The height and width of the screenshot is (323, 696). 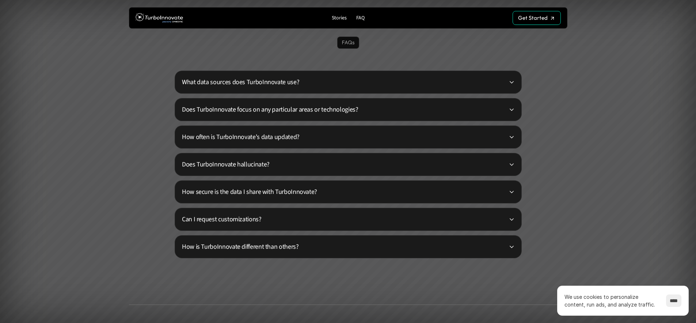 I want to click on a: TurboInnovate Logo, so click(x=159, y=18).